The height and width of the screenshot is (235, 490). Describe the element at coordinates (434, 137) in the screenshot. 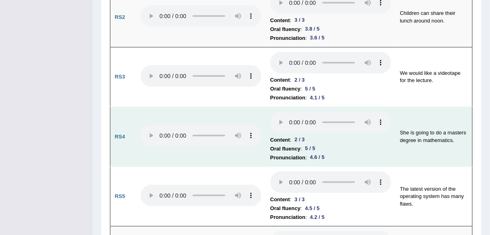

I see `td: She is going to do a masters degree in mathematics.` at that location.